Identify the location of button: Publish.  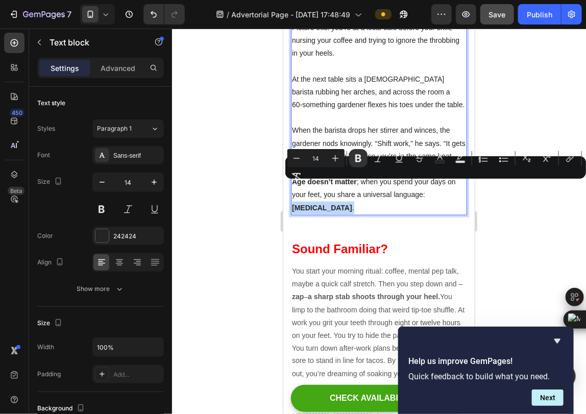
(539, 14).